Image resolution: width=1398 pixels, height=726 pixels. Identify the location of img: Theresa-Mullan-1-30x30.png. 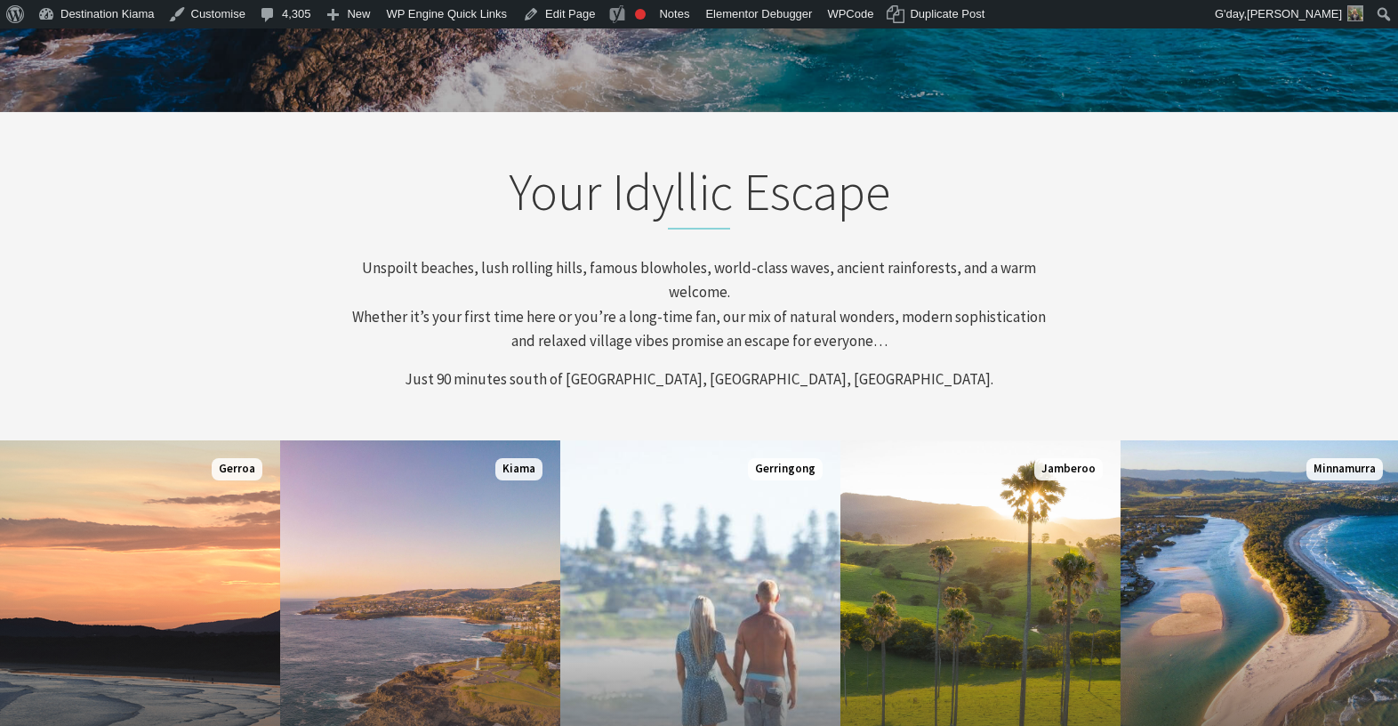
(1356, 13).